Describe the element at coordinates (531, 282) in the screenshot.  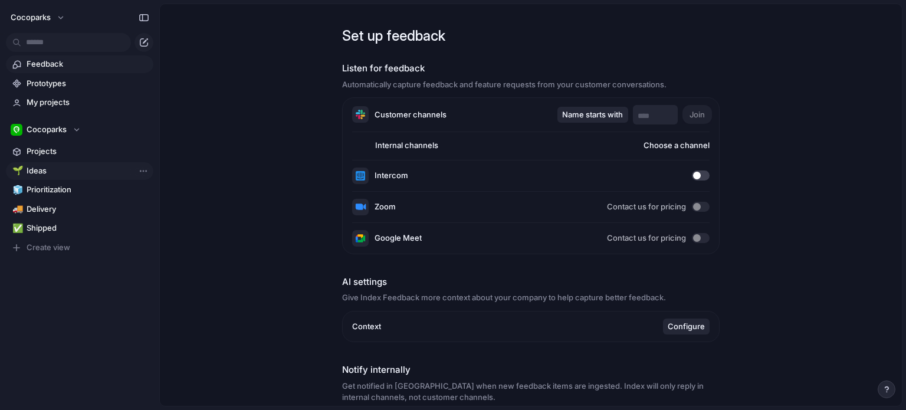
I see `h2: AI settings` at that location.